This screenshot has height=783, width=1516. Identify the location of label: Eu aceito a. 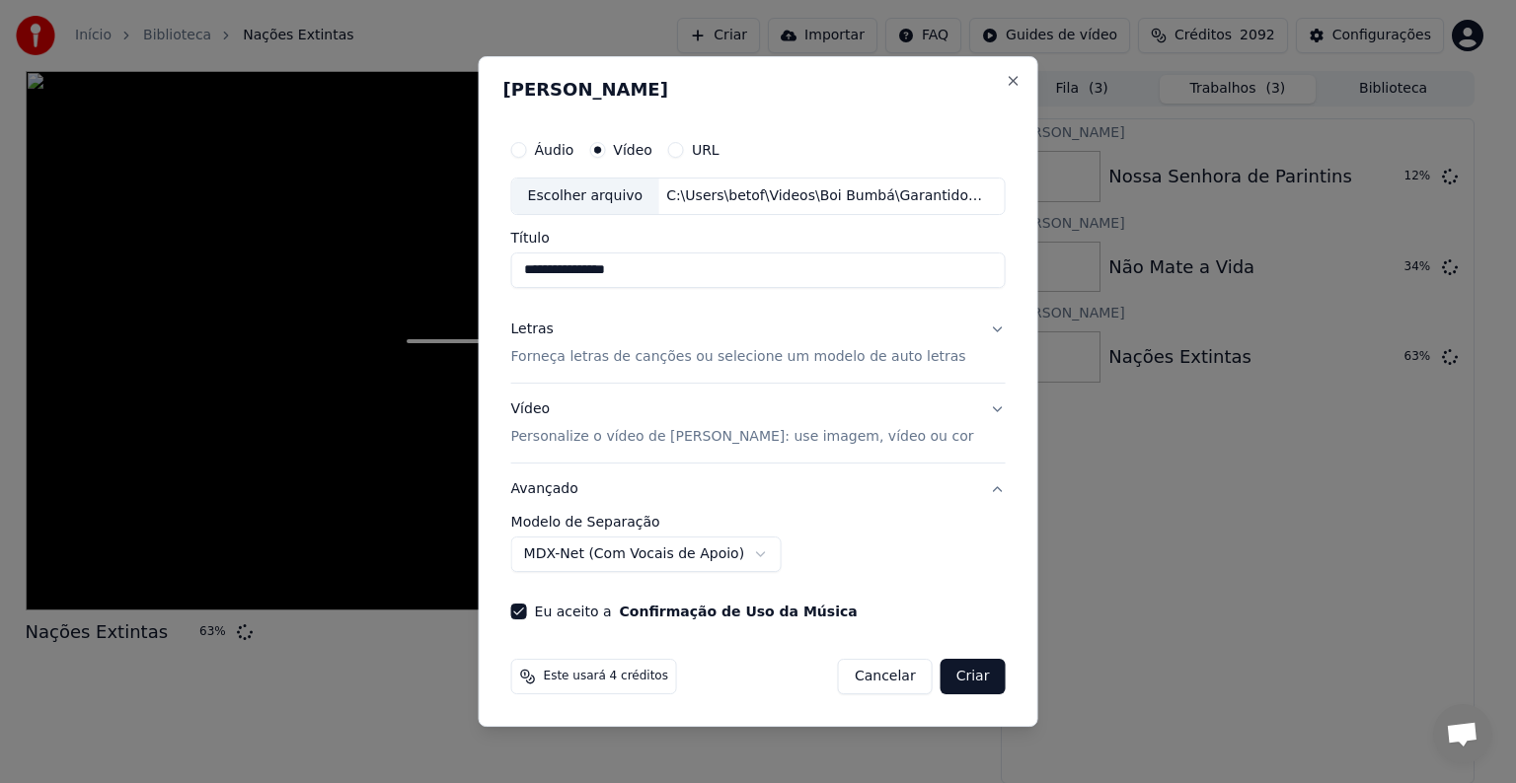
(696, 612).